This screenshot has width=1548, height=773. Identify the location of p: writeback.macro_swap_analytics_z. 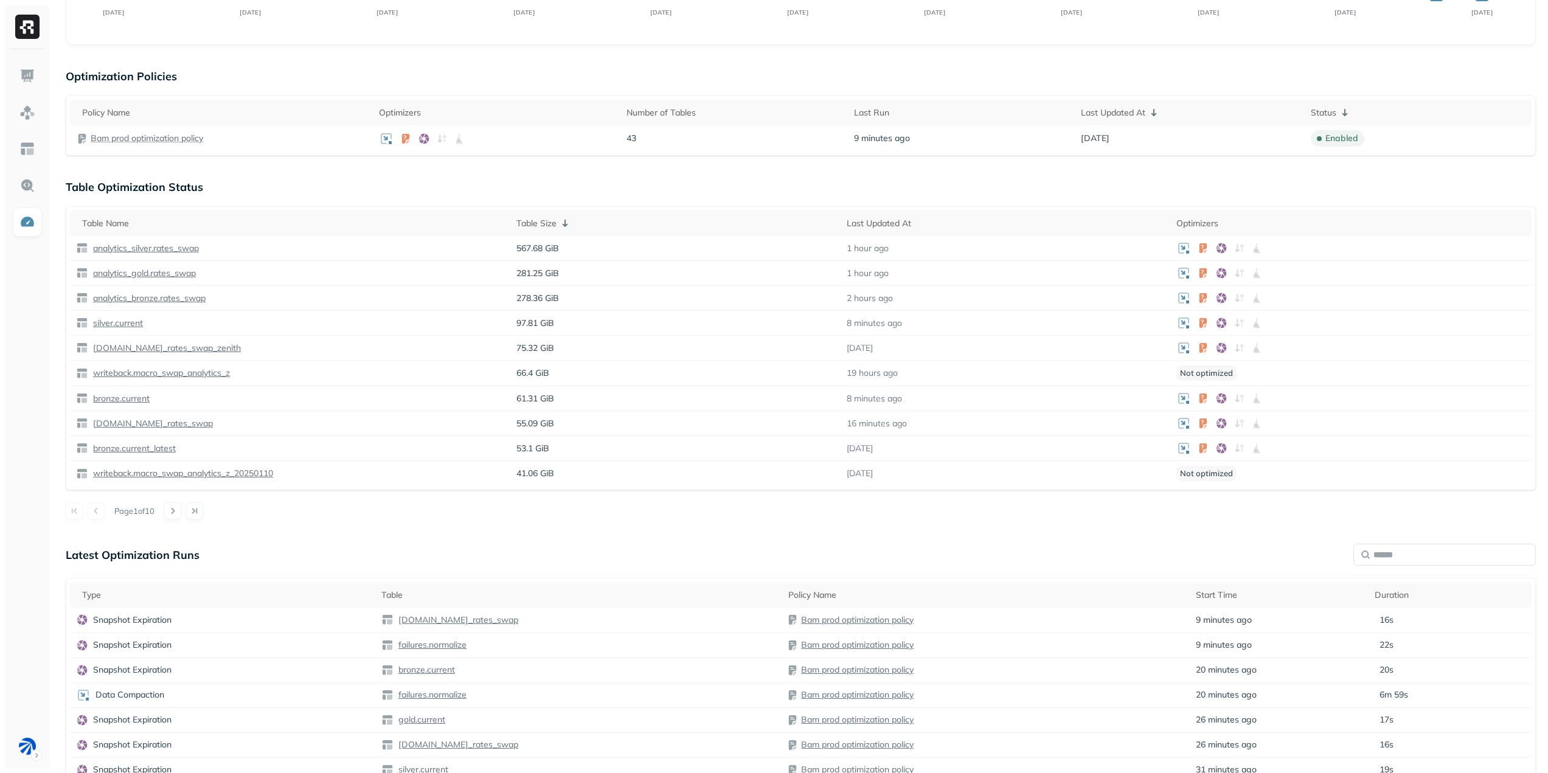
(160, 373).